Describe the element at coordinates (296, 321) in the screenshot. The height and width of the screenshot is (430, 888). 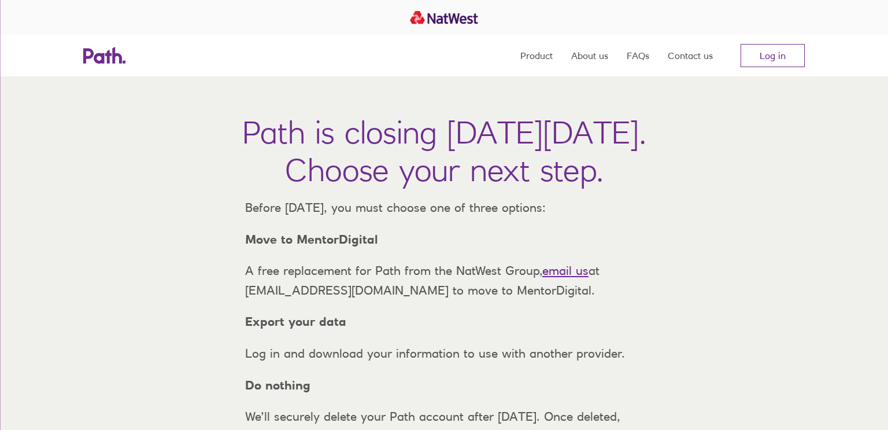
I see `strong: Export your data` at that location.